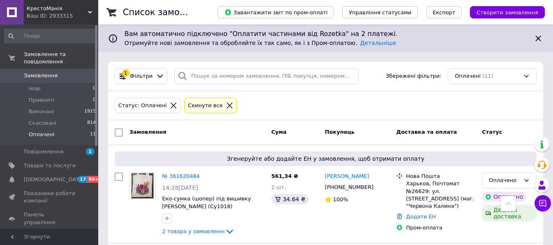 This screenshot has width=553, height=245. What do you see at coordinates (440, 176) in the screenshot?
I see `div: Нова Пошта` at bounding box center [440, 176].